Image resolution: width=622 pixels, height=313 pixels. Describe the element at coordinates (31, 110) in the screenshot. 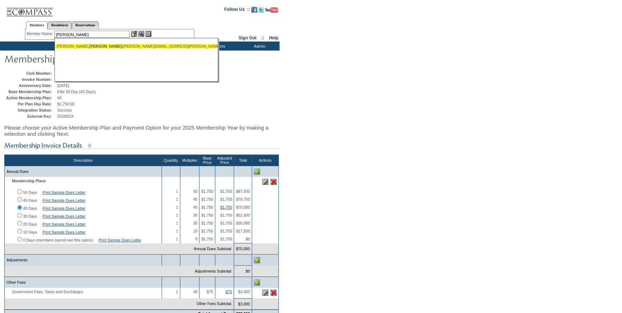

I see `td: Integration Status:` at that location.